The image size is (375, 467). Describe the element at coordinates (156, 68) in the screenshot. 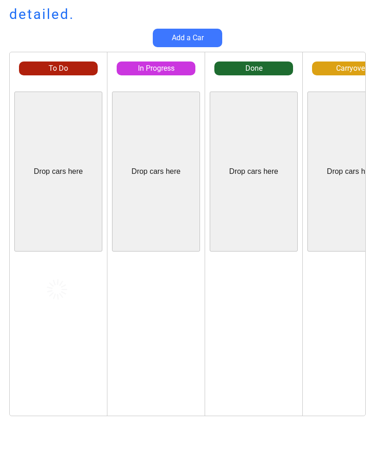

I see `div: In Progress` at that location.